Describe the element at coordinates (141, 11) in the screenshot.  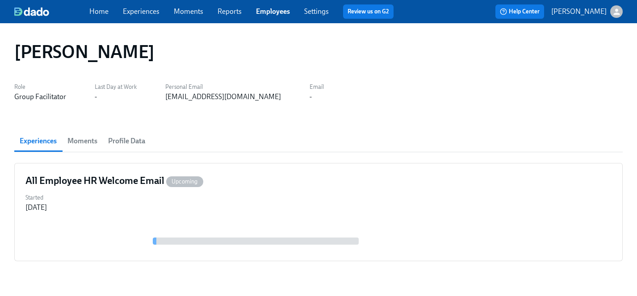
I see `a: Experiences` at that location.